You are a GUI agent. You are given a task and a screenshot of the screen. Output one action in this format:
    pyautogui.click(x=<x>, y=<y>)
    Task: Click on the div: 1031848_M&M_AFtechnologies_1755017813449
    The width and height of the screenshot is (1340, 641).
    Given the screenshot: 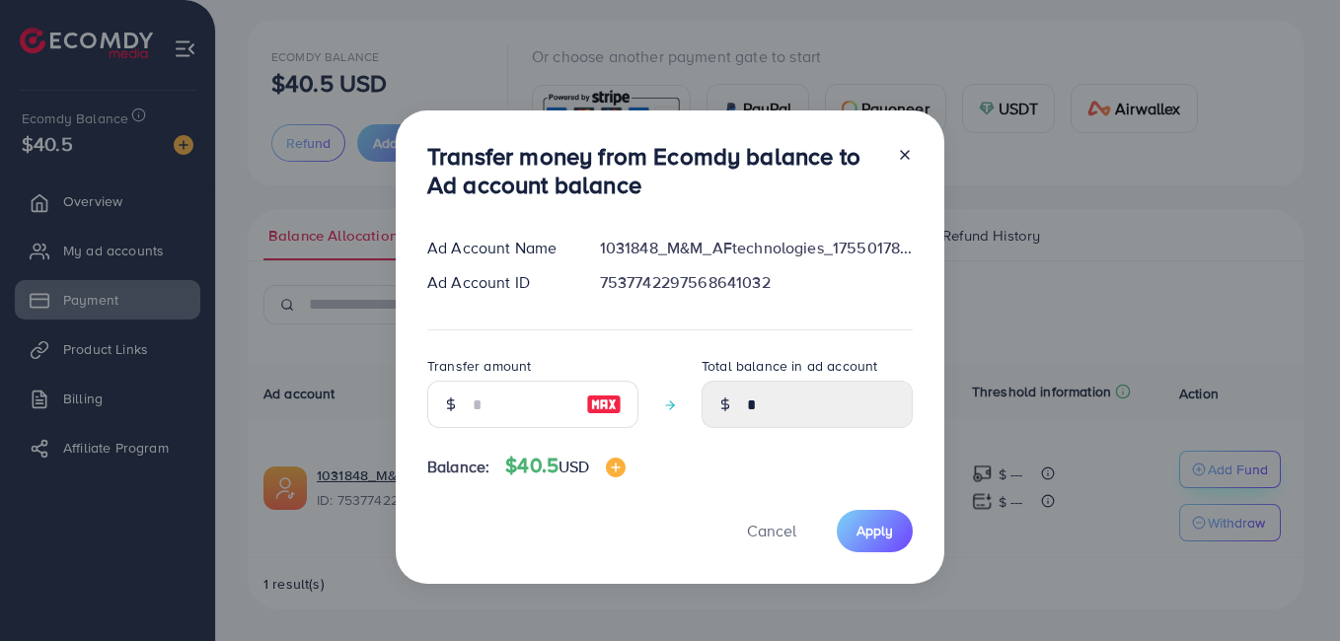 What is the action you would take?
    pyautogui.click(x=756, y=248)
    